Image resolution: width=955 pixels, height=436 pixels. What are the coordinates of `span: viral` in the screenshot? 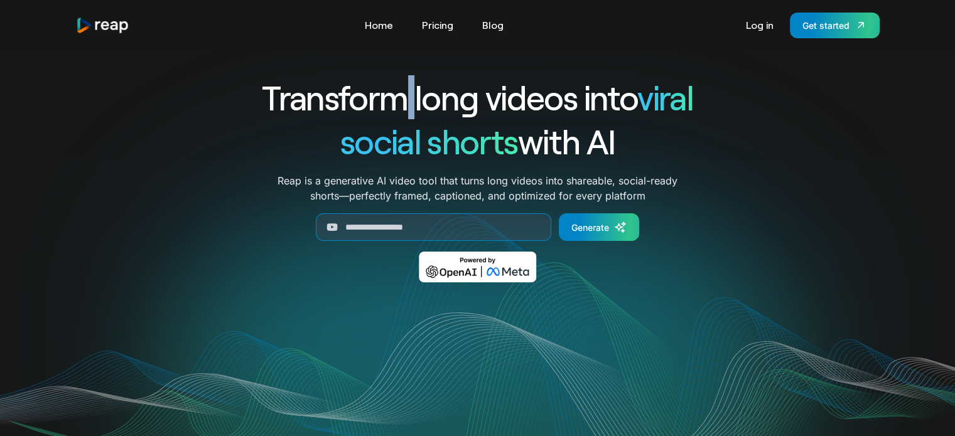 It's located at (665, 97).